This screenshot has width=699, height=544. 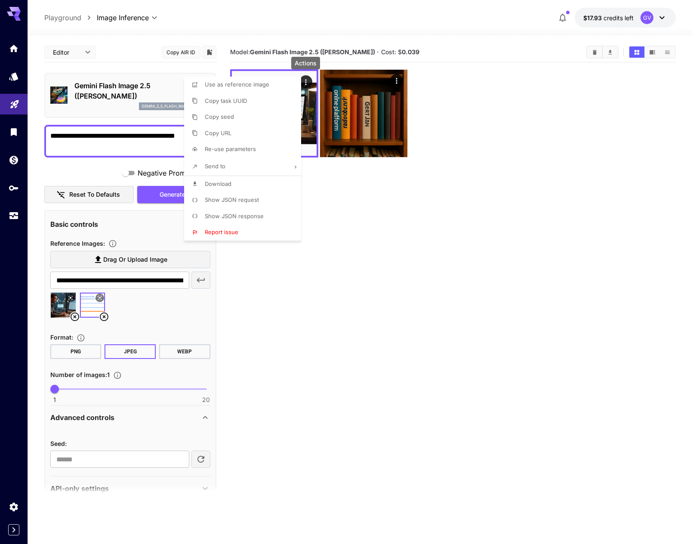 I want to click on span: Use as reference image, so click(x=237, y=84).